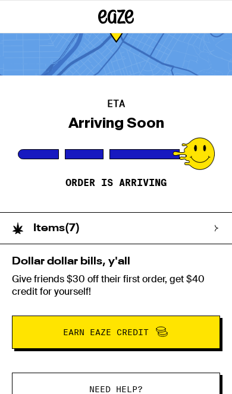 The image size is (232, 394). Describe the element at coordinates (116, 183) in the screenshot. I see `p: Order is arriving` at that location.